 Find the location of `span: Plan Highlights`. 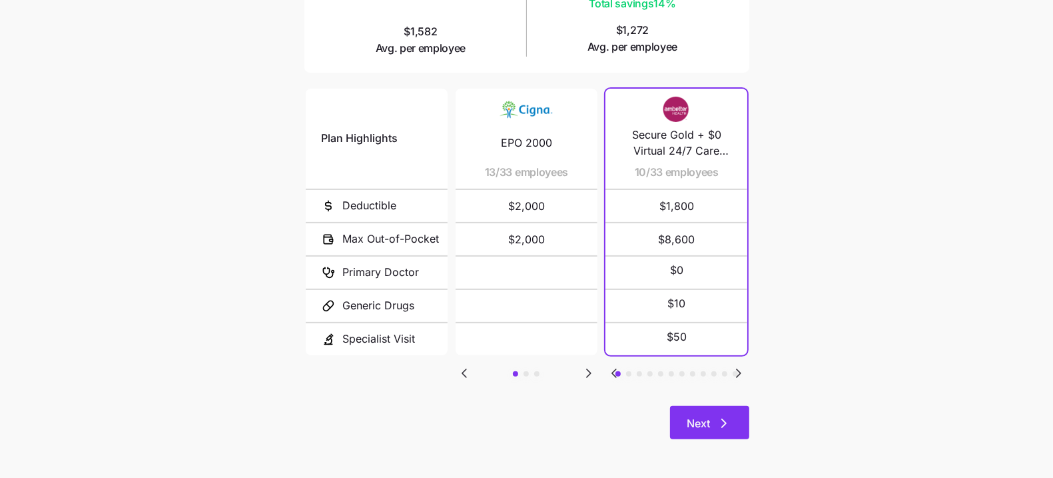

span: Plan Highlights is located at coordinates (360, 138).